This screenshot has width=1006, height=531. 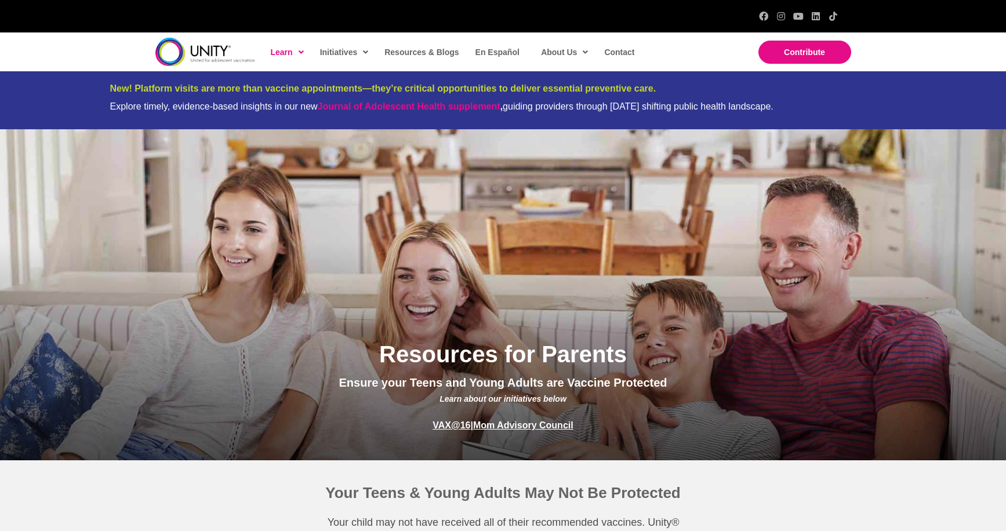 I want to click on span: Contribute, so click(x=804, y=52).